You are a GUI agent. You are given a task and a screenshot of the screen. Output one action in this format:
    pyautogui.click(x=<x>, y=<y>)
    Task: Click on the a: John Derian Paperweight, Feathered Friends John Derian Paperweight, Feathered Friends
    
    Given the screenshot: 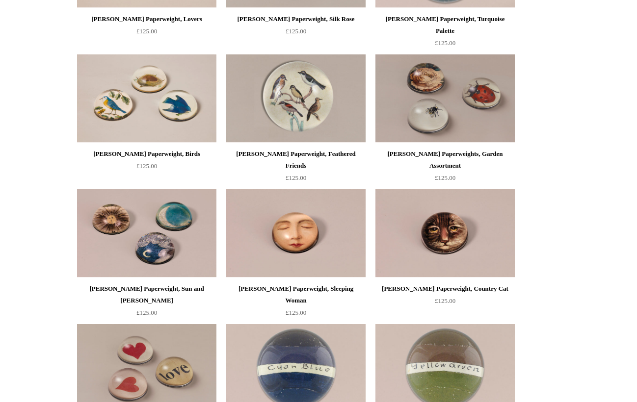 What is the action you would take?
    pyautogui.click(x=296, y=99)
    